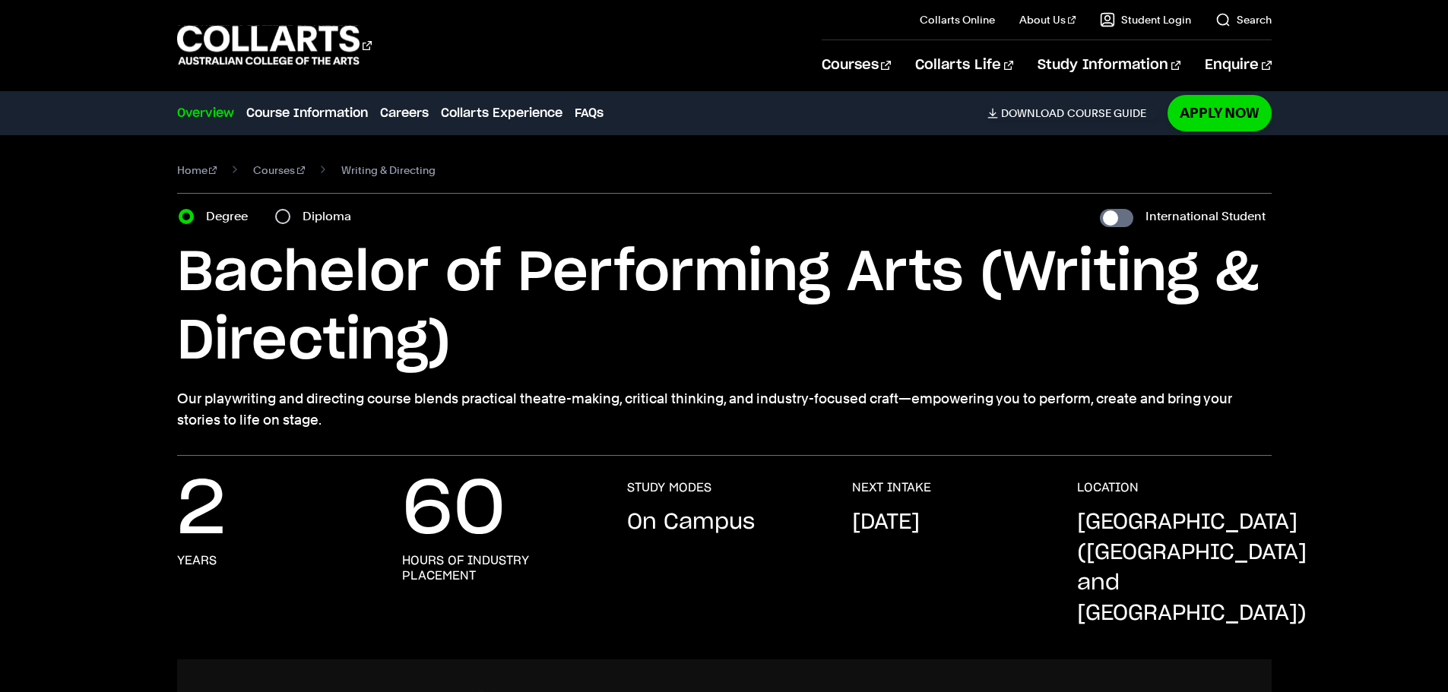 The height and width of the screenshot is (692, 1448). I want to click on p: On Campus, so click(691, 523).